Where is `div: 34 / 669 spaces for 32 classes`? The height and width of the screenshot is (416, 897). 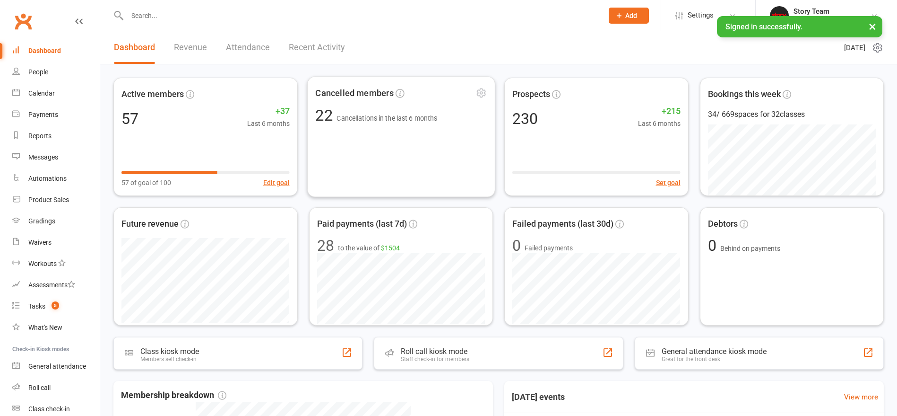
div: 34 / 669 spaces for 32 classes is located at coordinates (792, 114).